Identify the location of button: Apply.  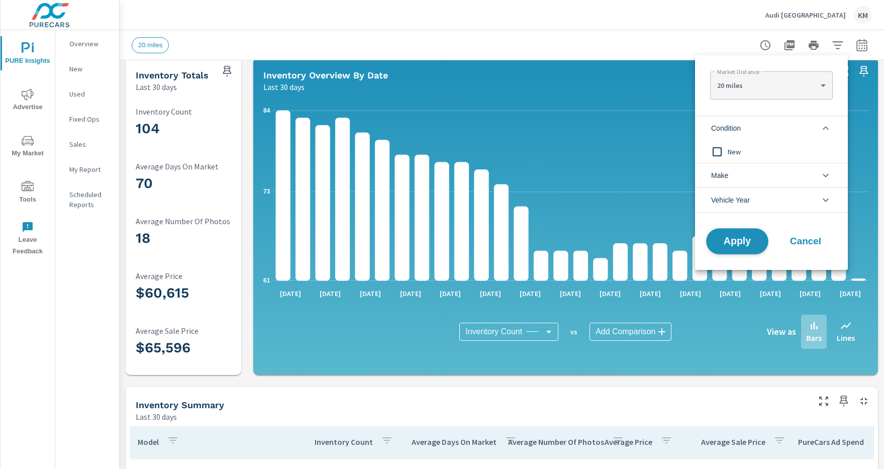
(737, 241).